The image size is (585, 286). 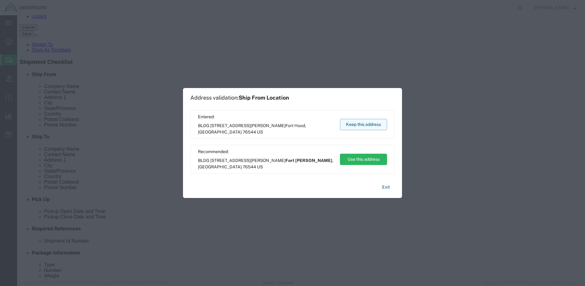 I want to click on button: Use this address, so click(x=363, y=159).